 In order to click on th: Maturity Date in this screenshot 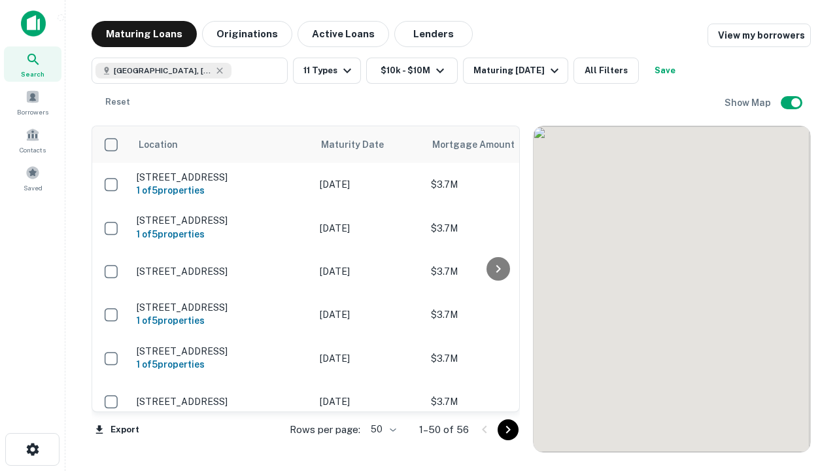, I will do `click(369, 145)`.